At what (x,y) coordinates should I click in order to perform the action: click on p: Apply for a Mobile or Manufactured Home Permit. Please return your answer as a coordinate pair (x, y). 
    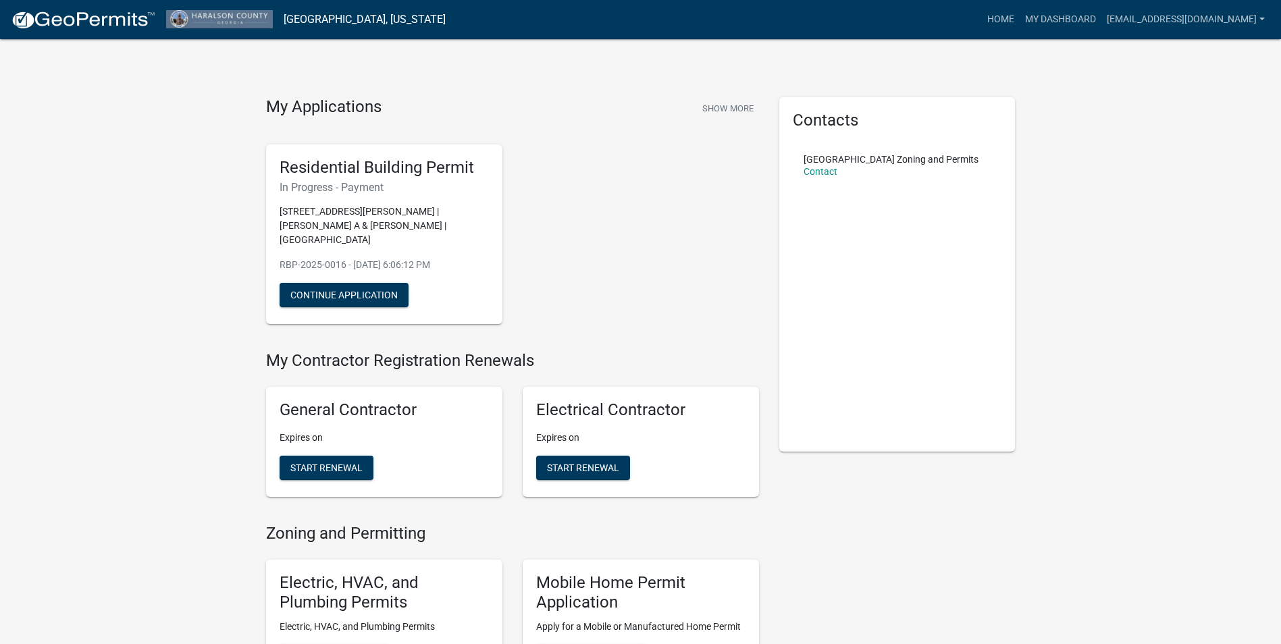
    Looking at the image, I should click on (641, 627).